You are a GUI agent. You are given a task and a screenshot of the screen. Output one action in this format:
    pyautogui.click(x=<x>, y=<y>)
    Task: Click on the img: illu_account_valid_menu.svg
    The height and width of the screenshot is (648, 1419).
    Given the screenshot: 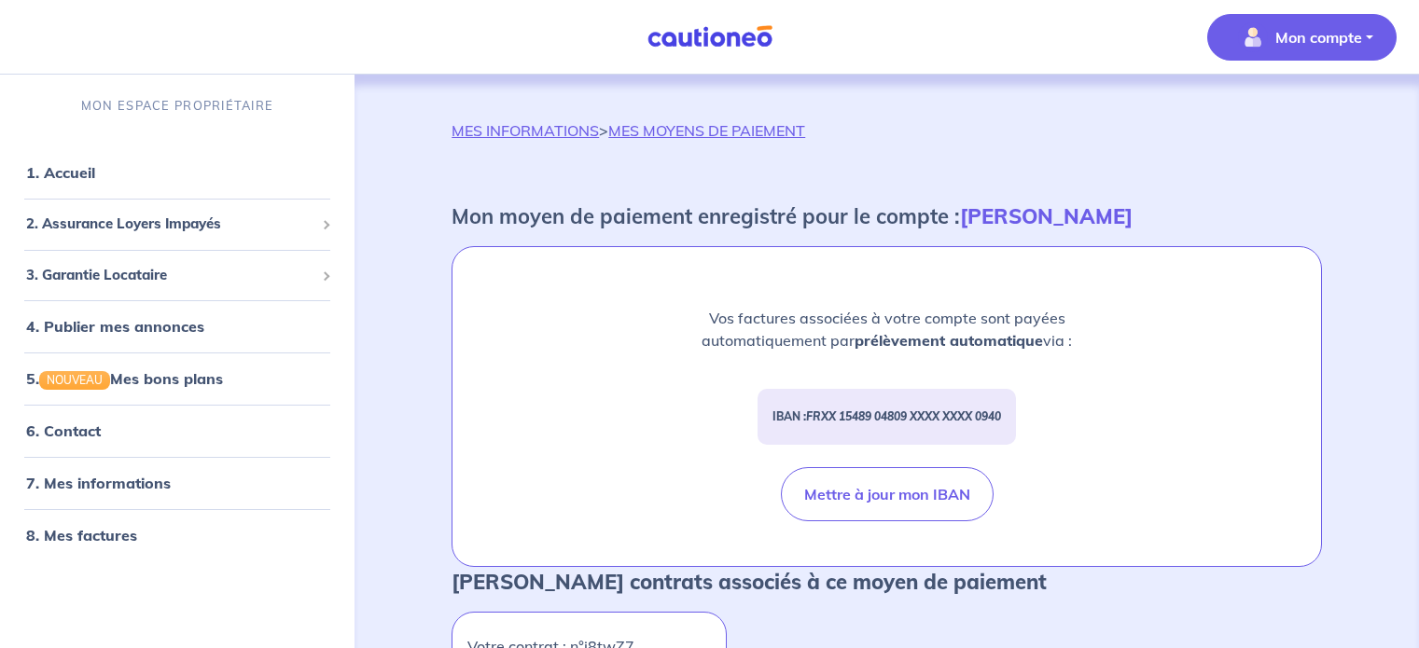 What is the action you would take?
    pyautogui.click(x=1253, y=37)
    